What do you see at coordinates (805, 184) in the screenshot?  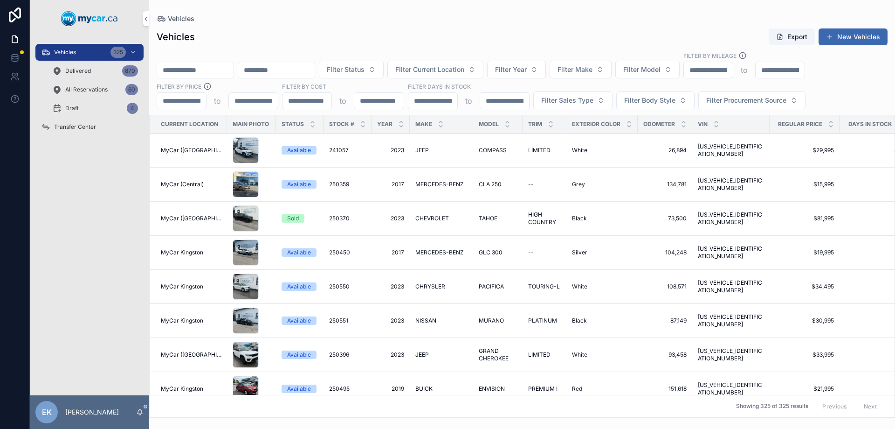 I see `span: $15,995` at bounding box center [805, 184].